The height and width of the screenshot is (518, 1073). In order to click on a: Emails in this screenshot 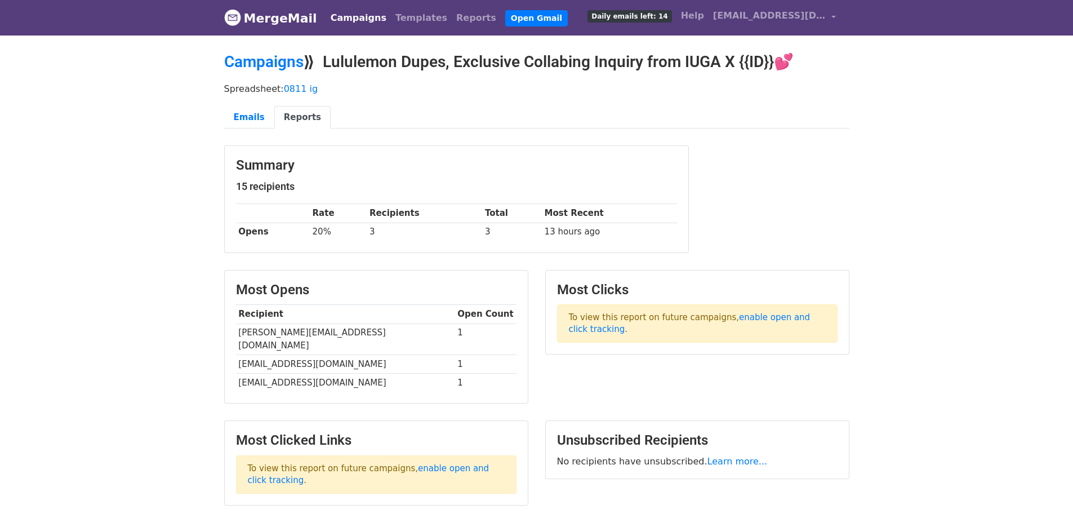, I will do `click(249, 117)`.